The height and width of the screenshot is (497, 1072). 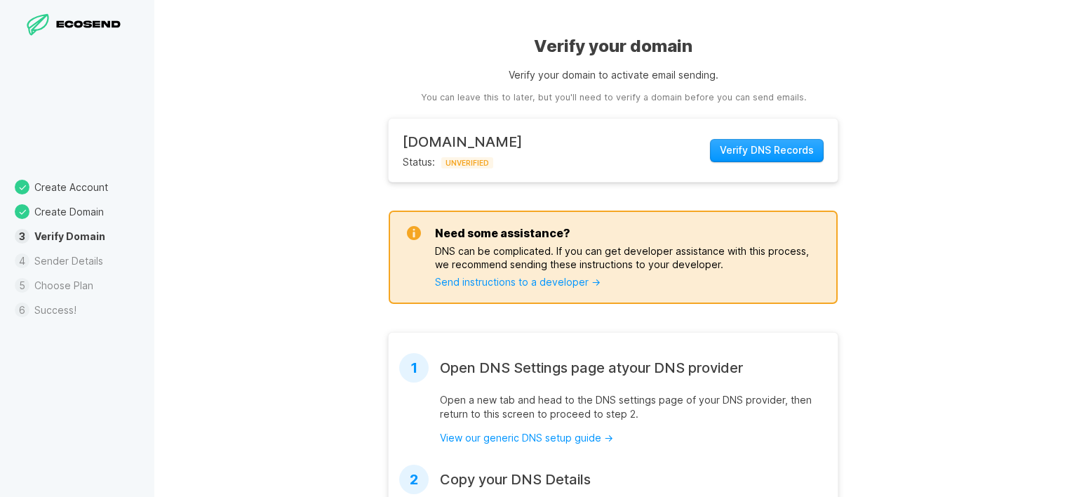 I want to click on a: View our generic DNS setup guide →, so click(x=526, y=437).